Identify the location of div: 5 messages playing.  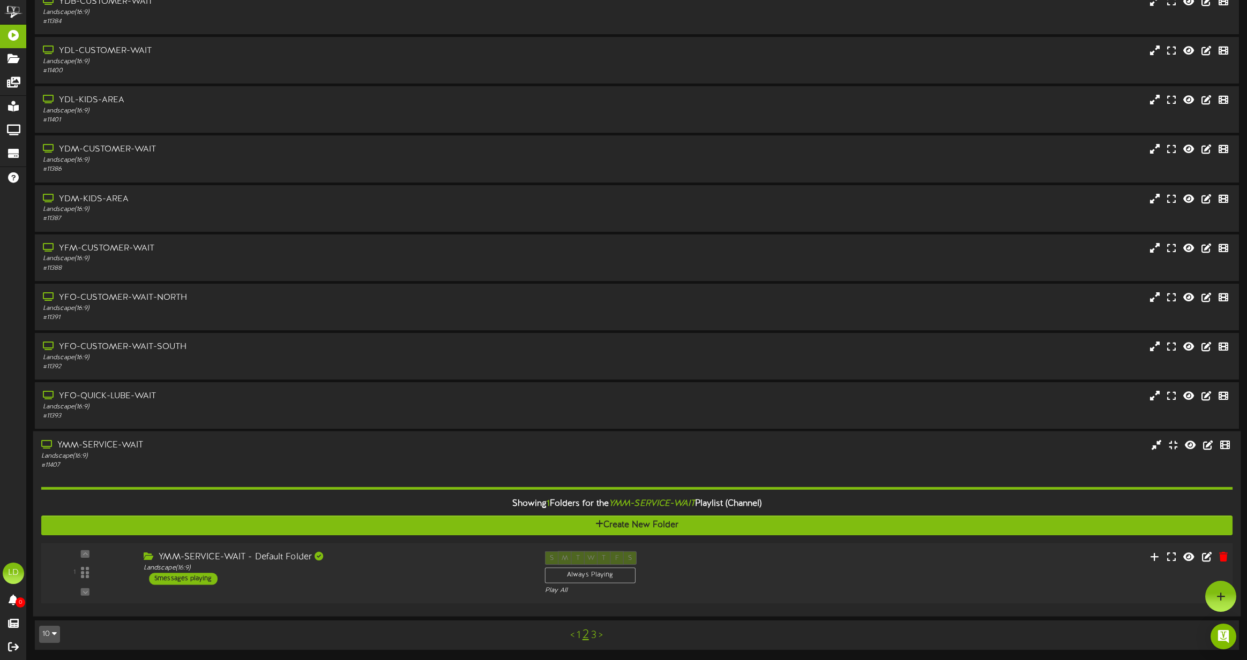
(183, 579).